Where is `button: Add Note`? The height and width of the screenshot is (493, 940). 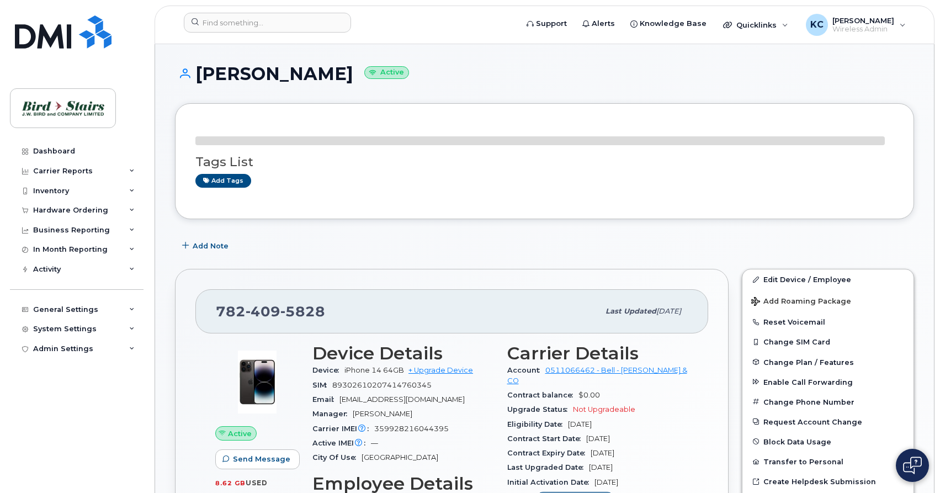 button: Add Note is located at coordinates (206, 246).